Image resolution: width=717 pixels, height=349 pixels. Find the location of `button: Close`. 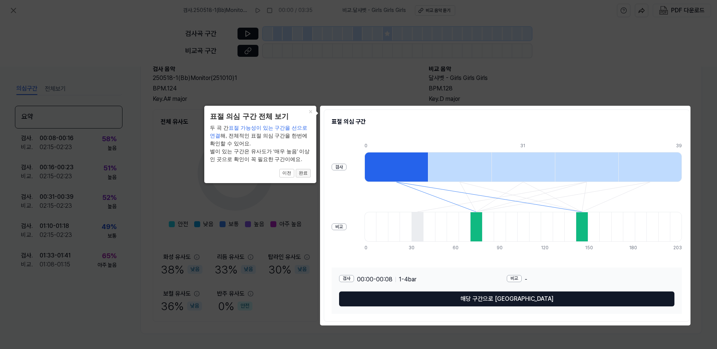

button: Close is located at coordinates (310, 111).